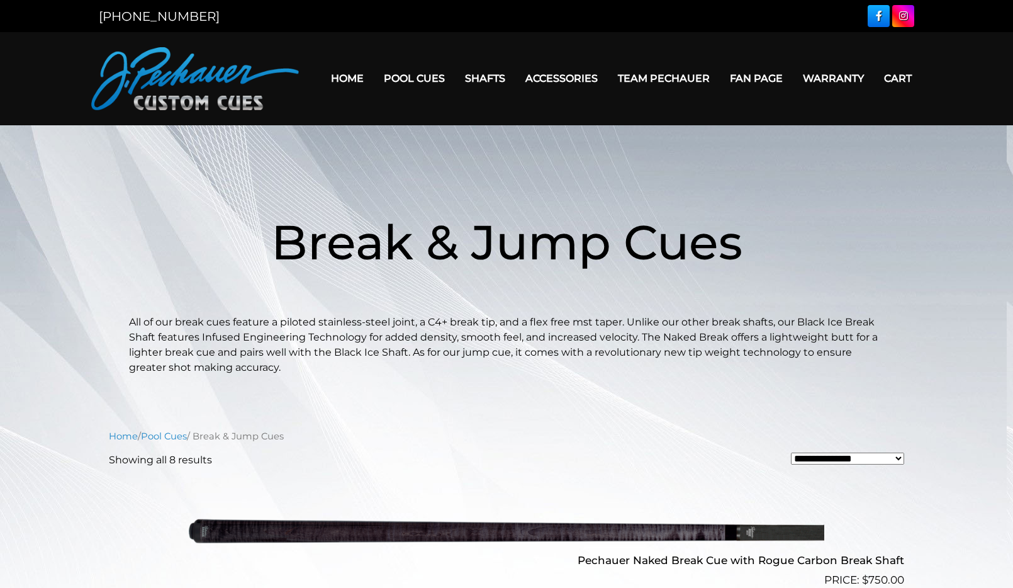 This screenshot has height=588, width=1013. What do you see at coordinates (883, 579) in the screenshot?
I see `bdi: 750.00` at bounding box center [883, 579].